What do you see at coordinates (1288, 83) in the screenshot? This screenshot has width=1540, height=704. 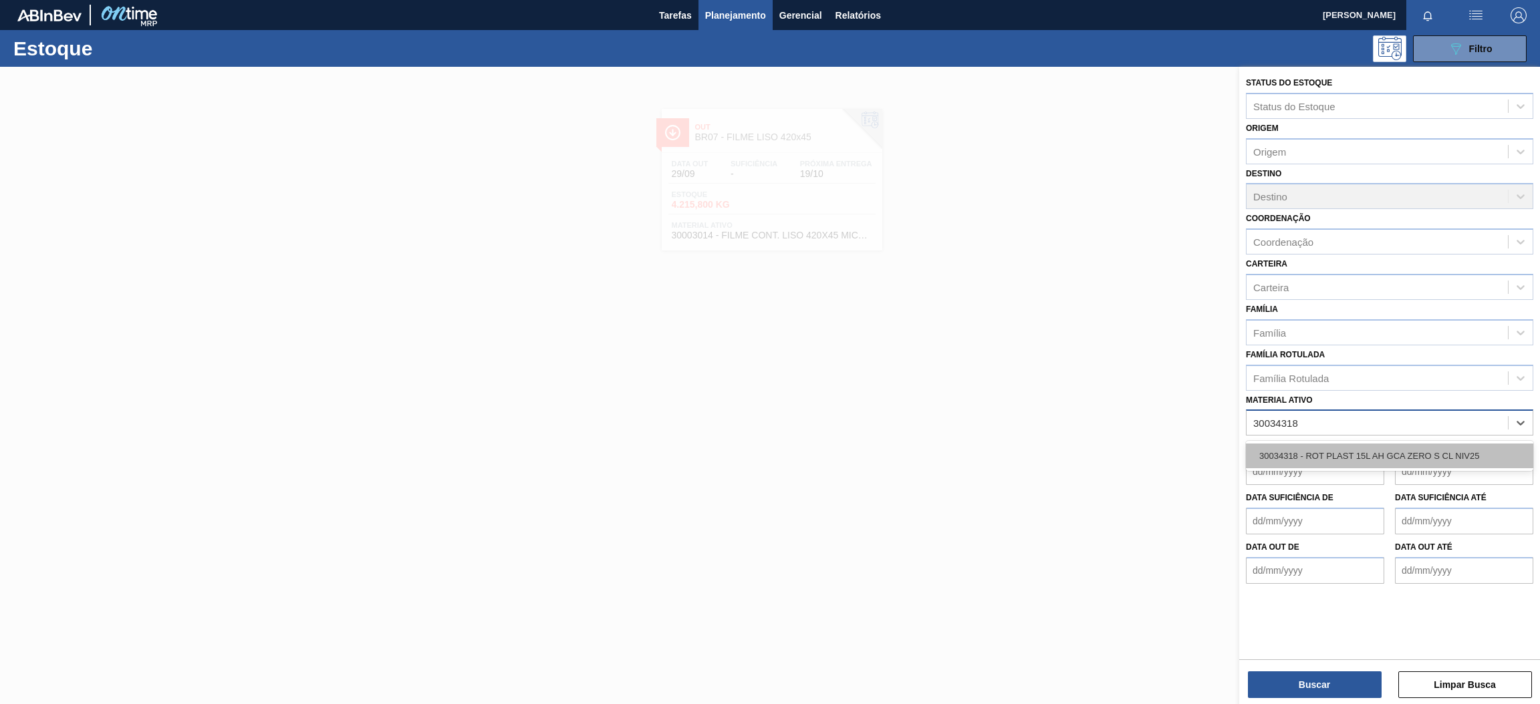 I see `label: Status do Estoque` at bounding box center [1288, 83].